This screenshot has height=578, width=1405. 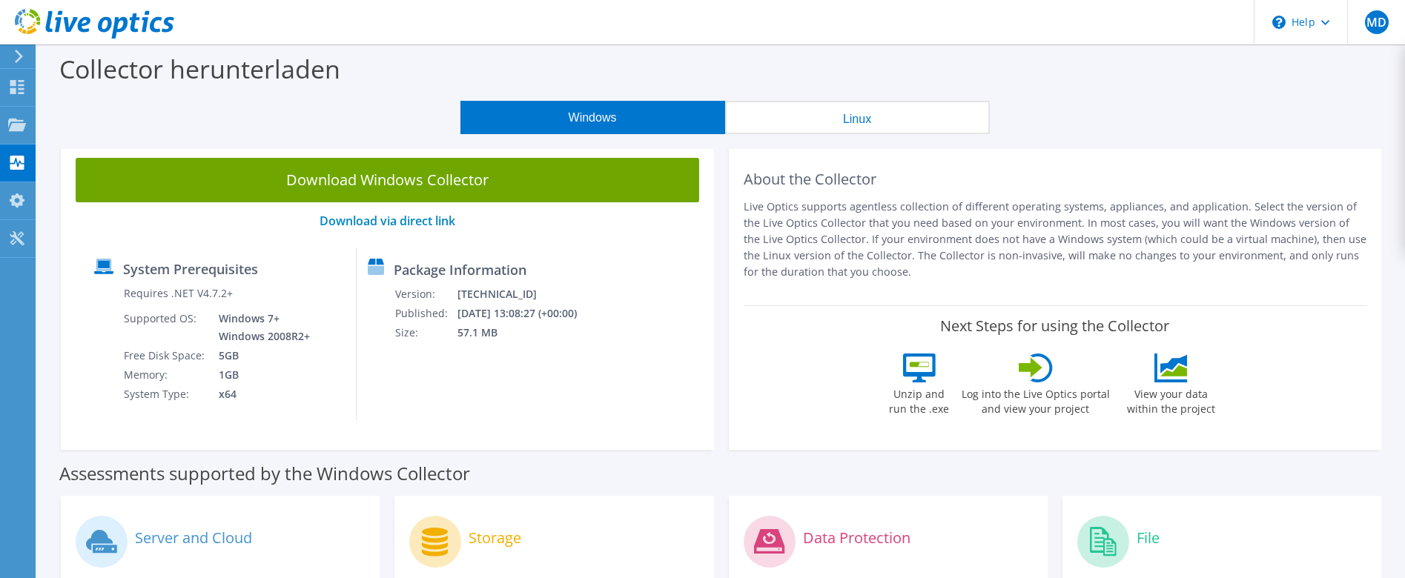 What do you see at coordinates (260, 375) in the screenshot?
I see `td: 1GB` at bounding box center [260, 375].